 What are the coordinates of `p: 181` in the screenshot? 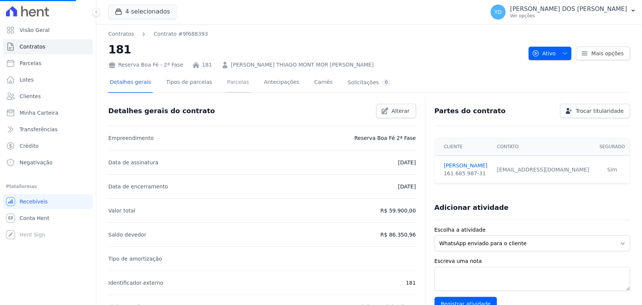 It's located at (410, 283).